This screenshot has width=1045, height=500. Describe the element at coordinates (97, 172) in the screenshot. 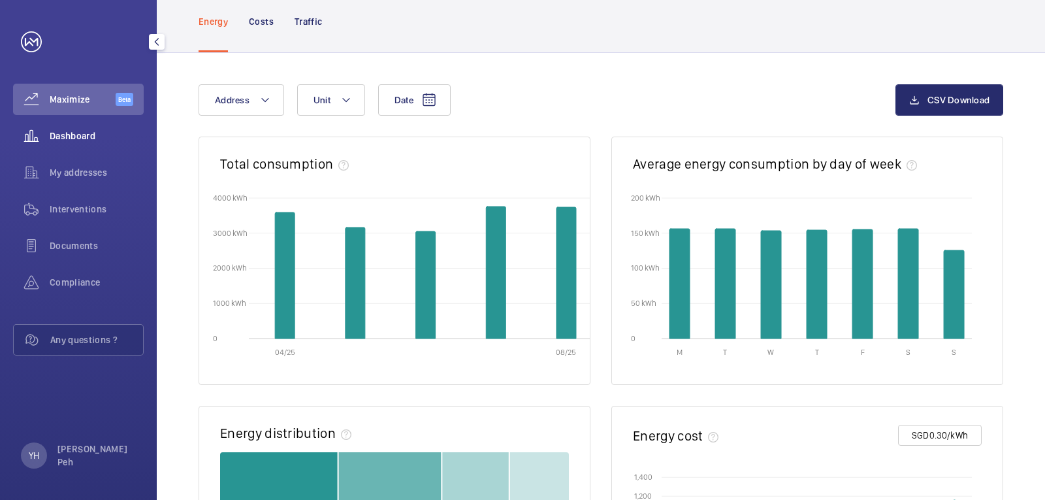

I see `span: My addresses` at that location.